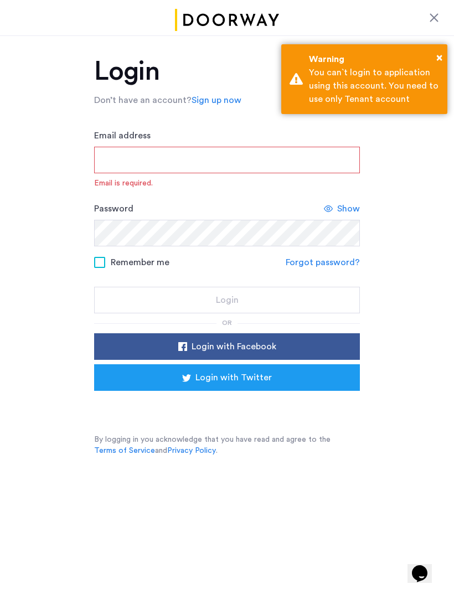 The width and height of the screenshot is (454, 594). What do you see at coordinates (348, 209) in the screenshot?
I see `span: Show` at bounding box center [348, 209].